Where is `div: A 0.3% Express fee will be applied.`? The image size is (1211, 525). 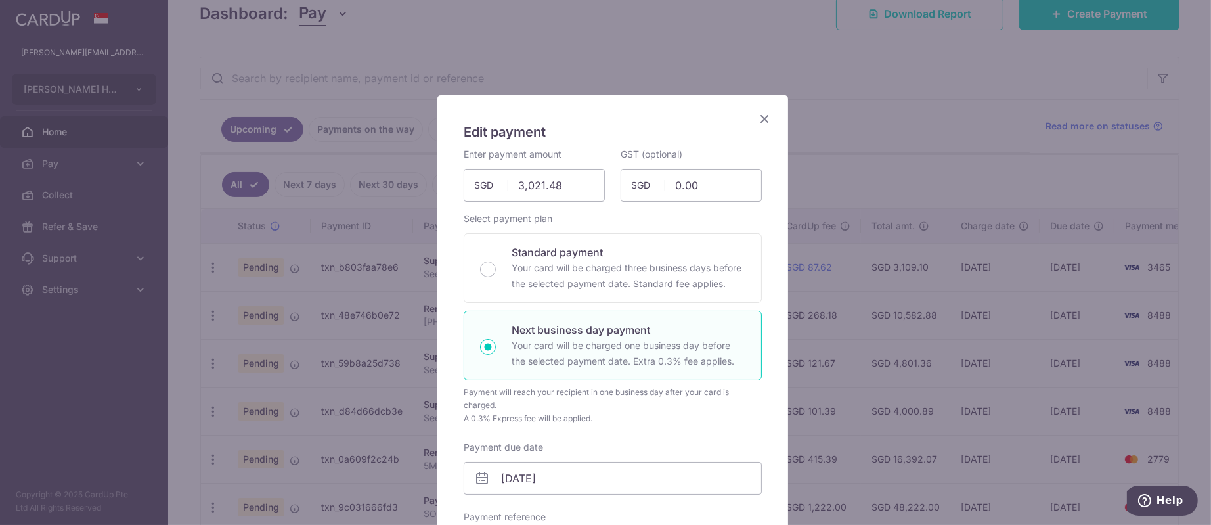
div: A 0.3% Express fee will be applied. is located at coordinates (613, 418).